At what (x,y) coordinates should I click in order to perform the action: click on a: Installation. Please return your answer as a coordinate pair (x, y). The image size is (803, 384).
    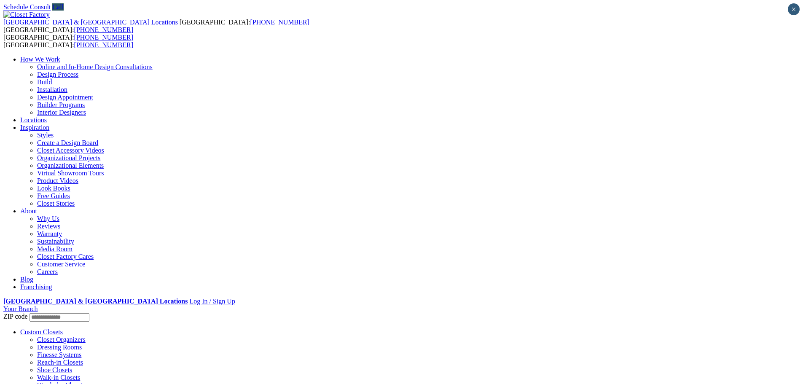
    Looking at the image, I should click on (52, 89).